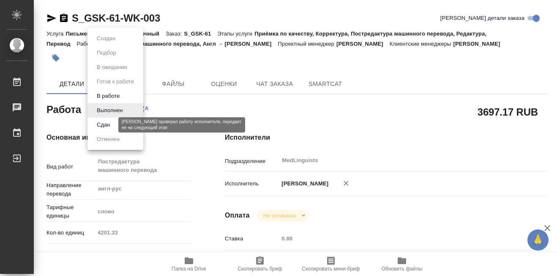  Describe the element at coordinates (108, 139) in the screenshot. I see `button: Отменен` at that location.